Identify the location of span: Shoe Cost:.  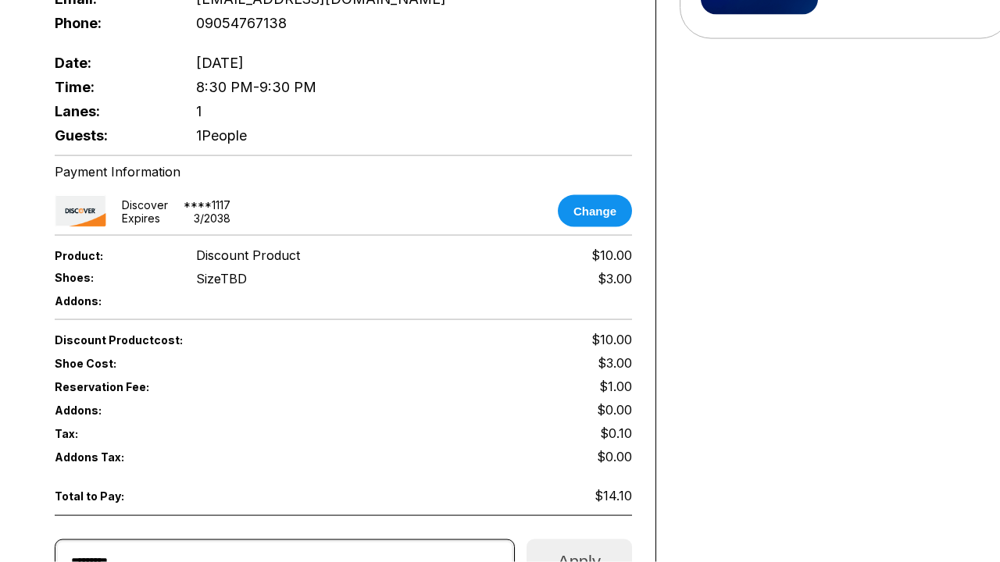
(112, 363).